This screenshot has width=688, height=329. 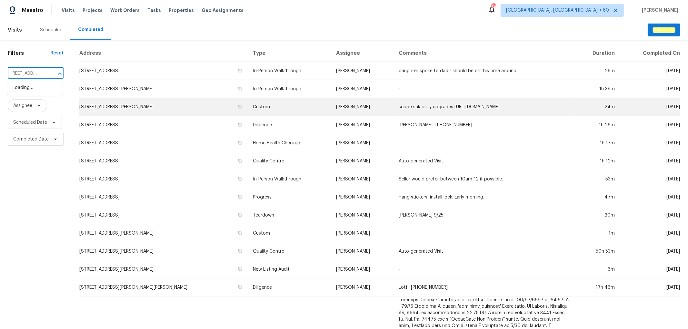 What do you see at coordinates (26, 73) in the screenshot?
I see `input: Search for an address...` at bounding box center [26, 73].